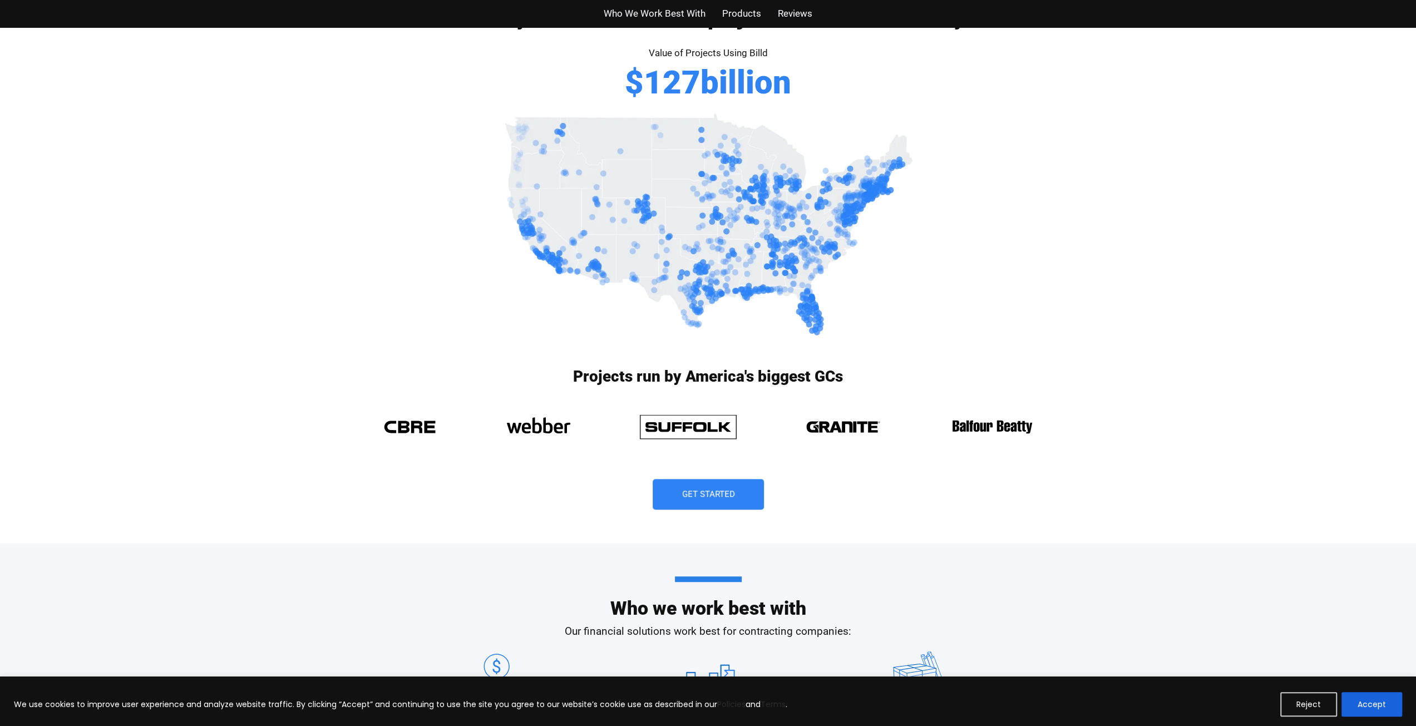 Image resolution: width=1416 pixels, height=726 pixels. What do you see at coordinates (795, 13) in the screenshot?
I see `a: Reviews` at bounding box center [795, 13].